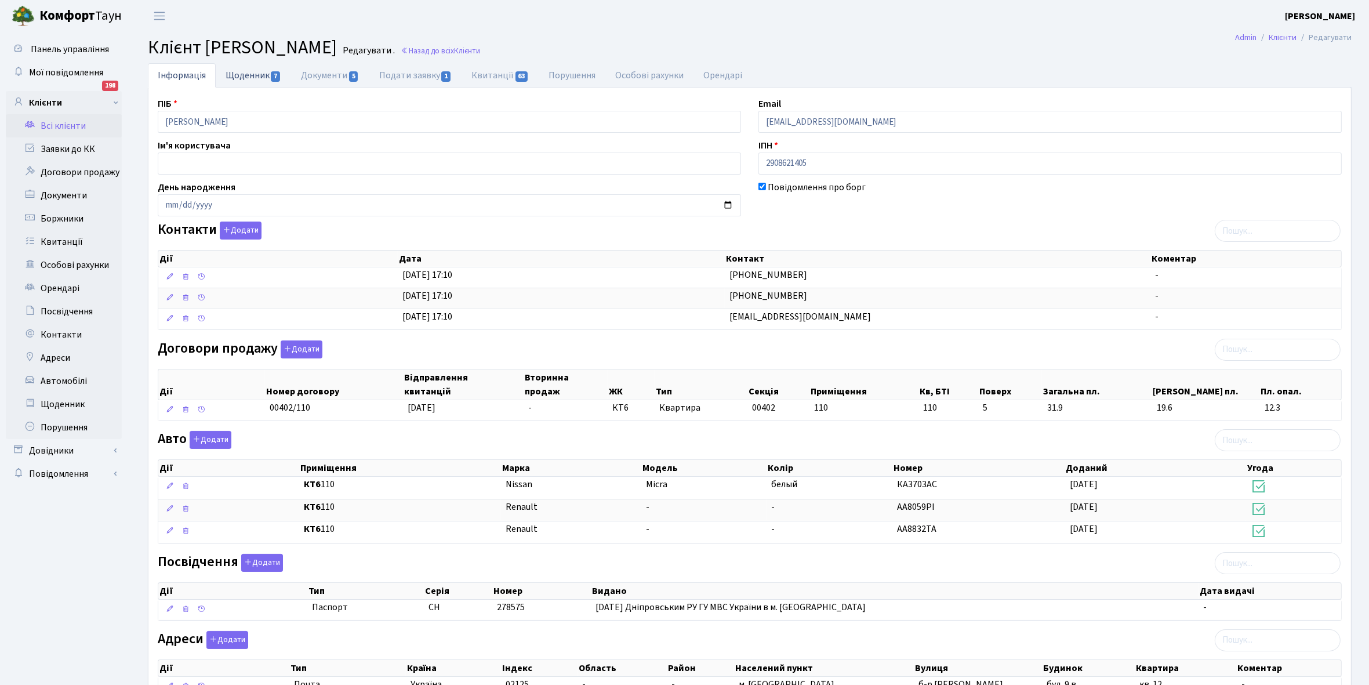  What do you see at coordinates (453, 668) in the screenshot?
I see `th: Країна` at bounding box center [453, 668].